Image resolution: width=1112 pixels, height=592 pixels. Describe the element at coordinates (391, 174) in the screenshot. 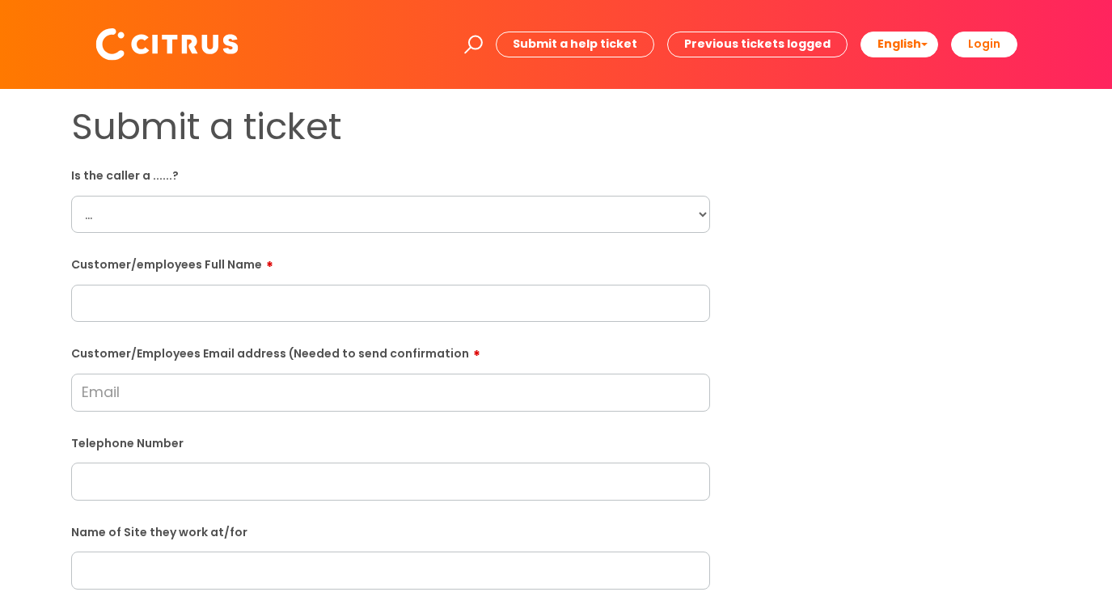

I see `label: Is the caller a ......?` at that location.